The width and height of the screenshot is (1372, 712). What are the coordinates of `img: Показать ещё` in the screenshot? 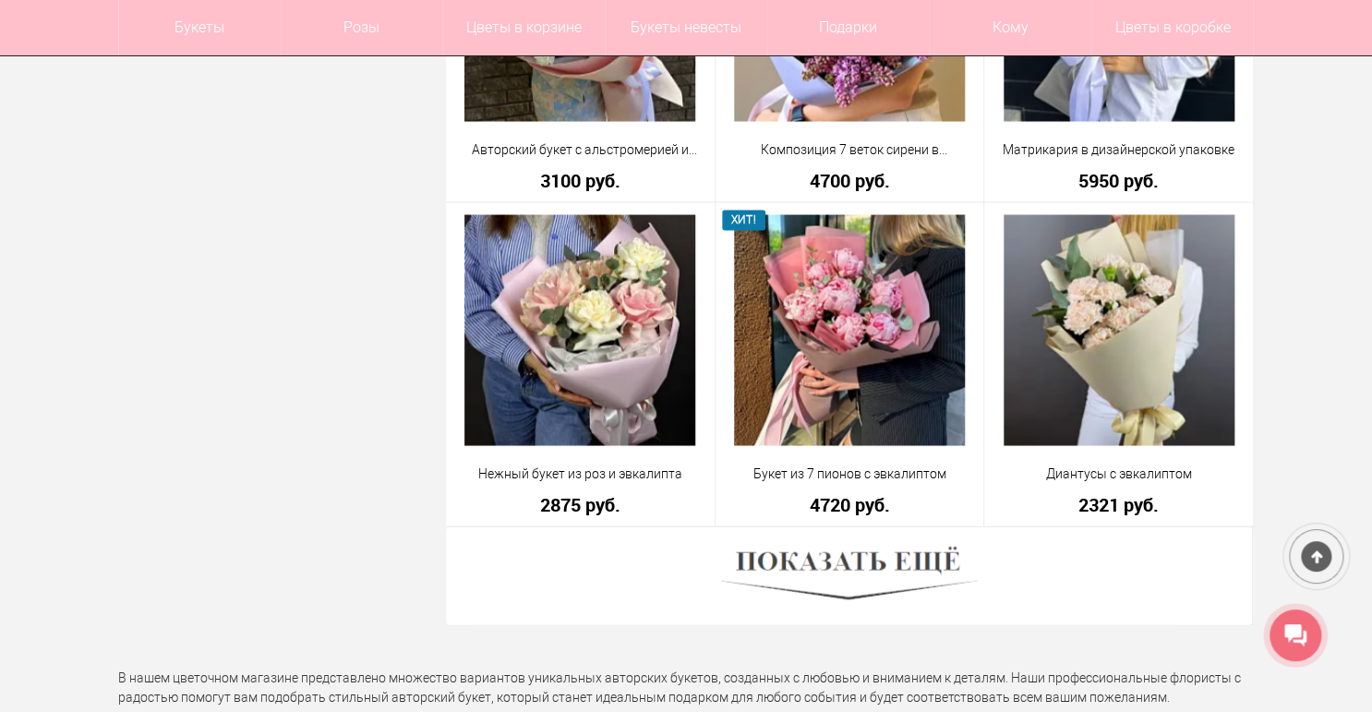 It's located at (849, 575).